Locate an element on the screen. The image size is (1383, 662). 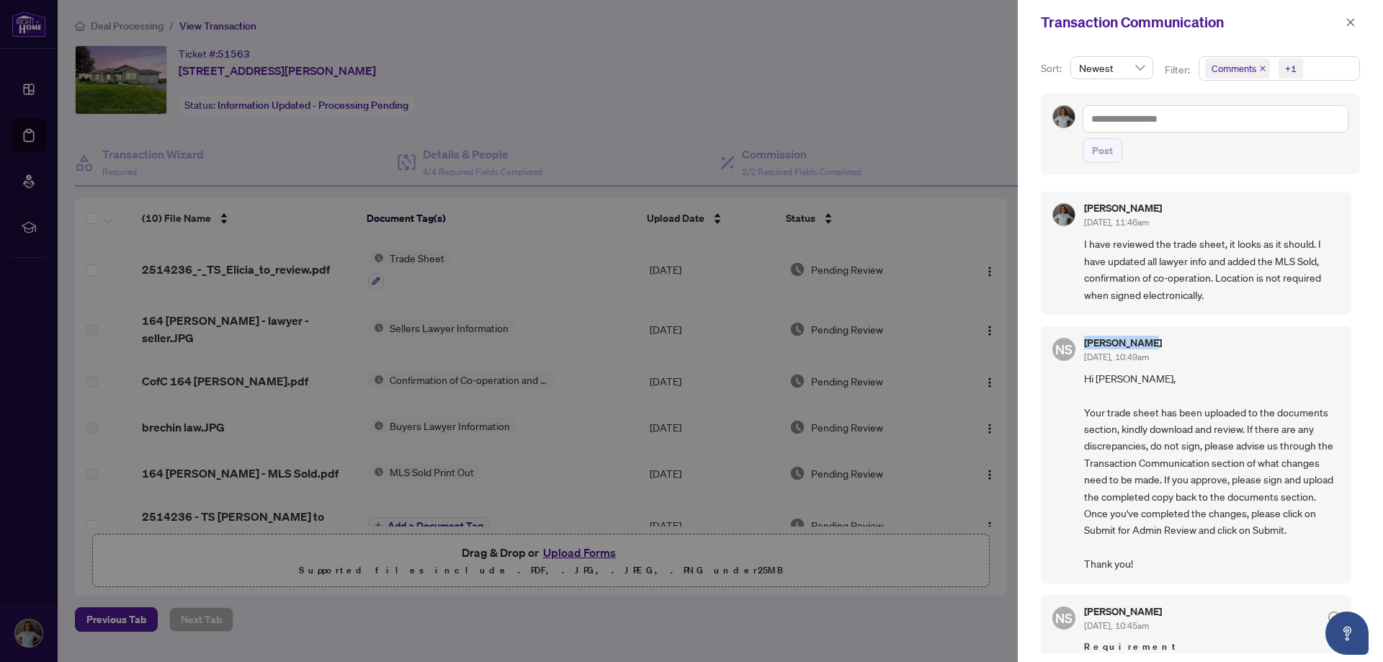
span: Newest is located at coordinates (1111, 68).